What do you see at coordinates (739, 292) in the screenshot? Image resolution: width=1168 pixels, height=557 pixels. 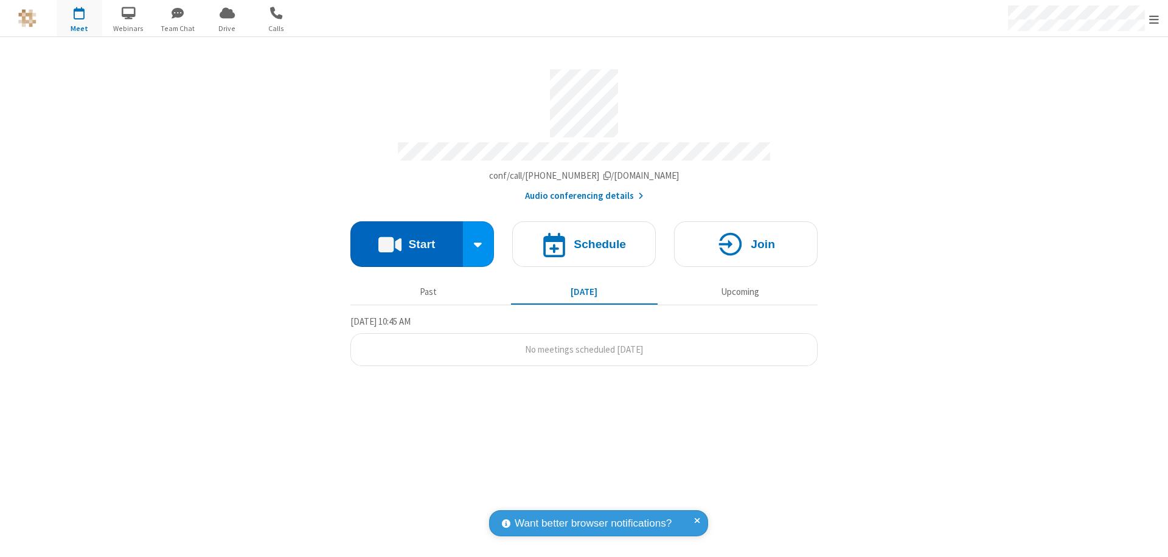 I see `button: Upcoming` at bounding box center [739, 292].